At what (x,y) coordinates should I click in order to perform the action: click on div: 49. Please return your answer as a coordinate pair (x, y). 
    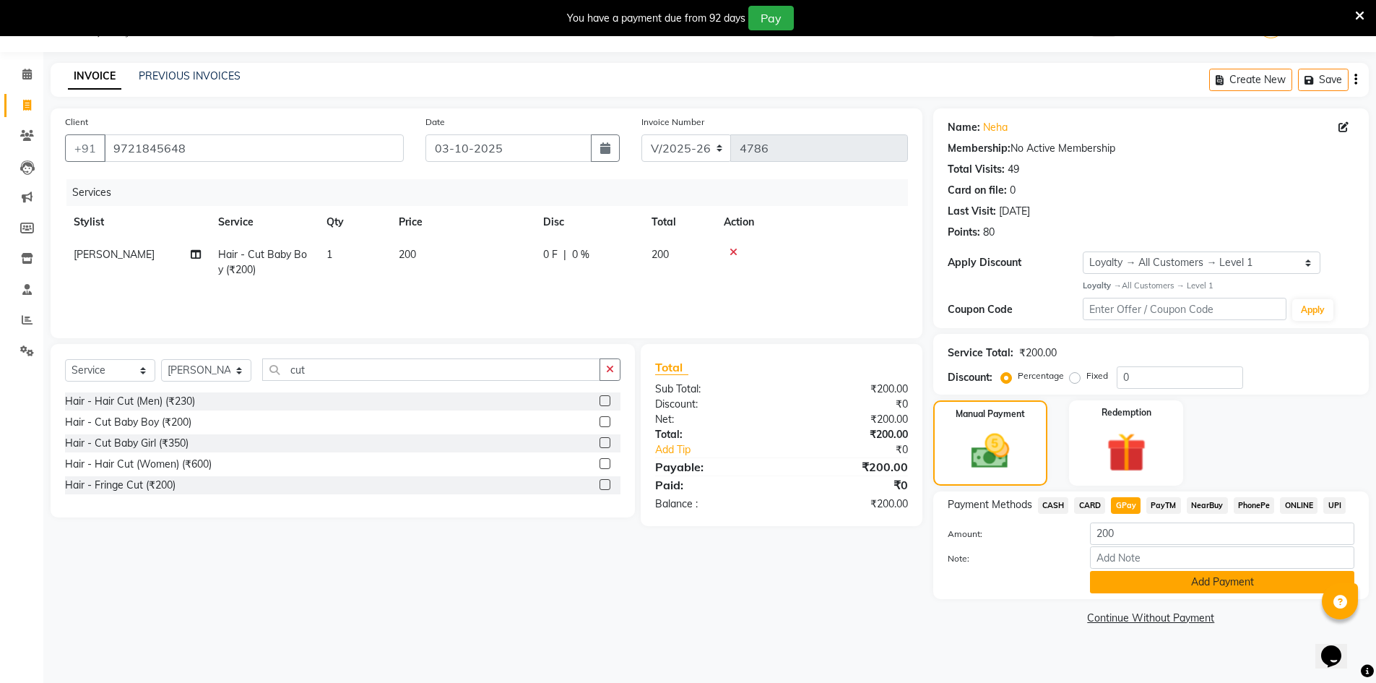
    Looking at the image, I should click on (1013, 169).